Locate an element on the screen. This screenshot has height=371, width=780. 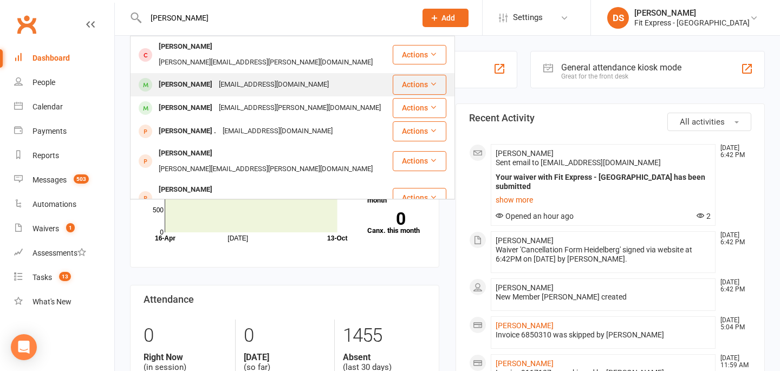
div: Open Intercom Messenger is located at coordinates (24, 347).